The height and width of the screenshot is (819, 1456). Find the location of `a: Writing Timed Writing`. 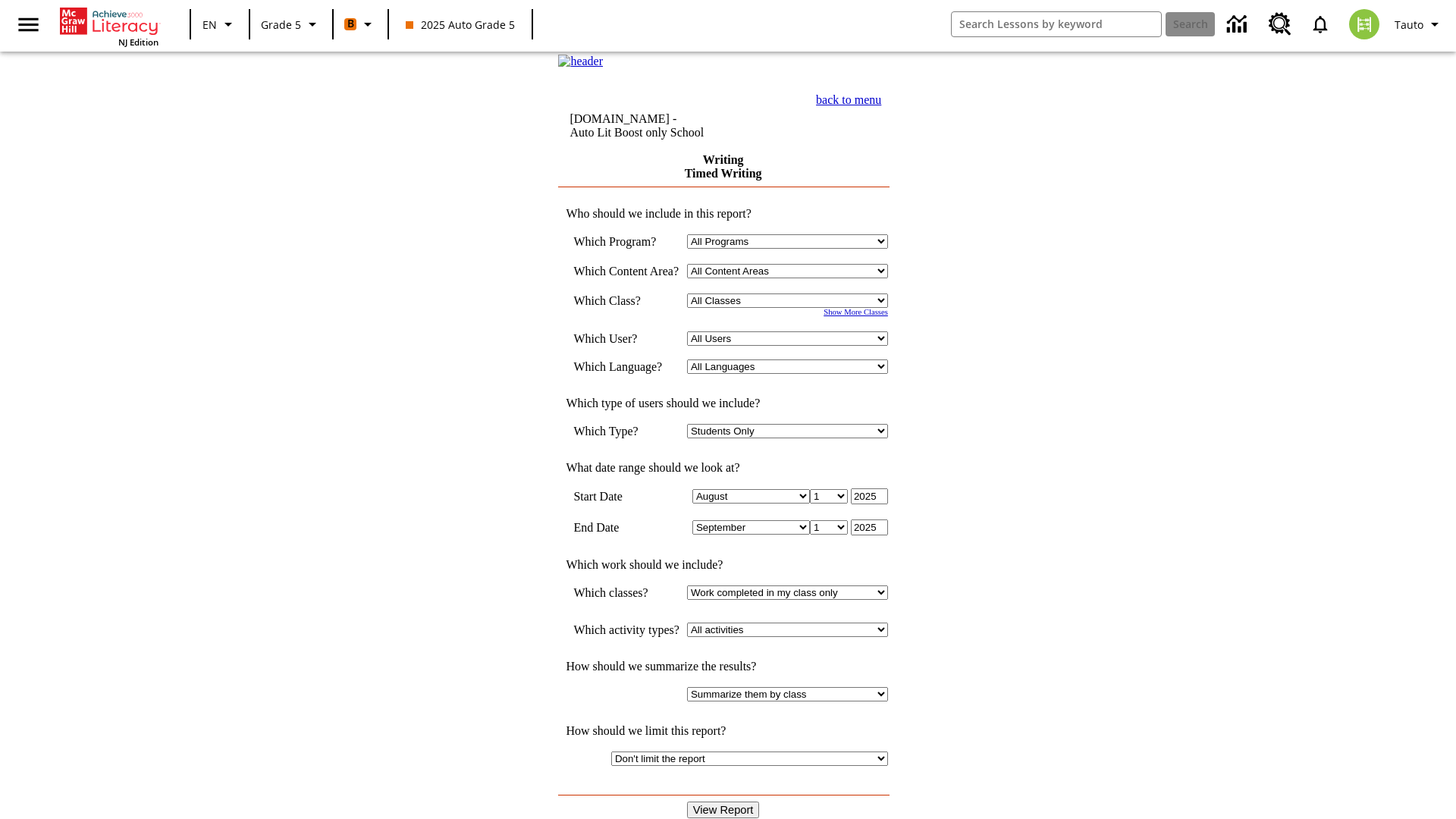

a: Writing Timed Writing is located at coordinates (724, 167).